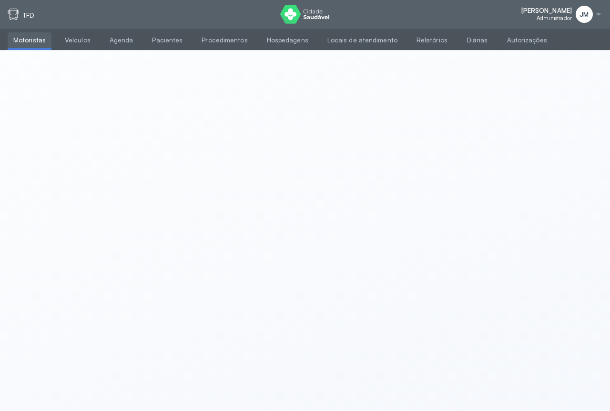 Image resolution: width=610 pixels, height=411 pixels. What do you see at coordinates (224, 40) in the screenshot?
I see `a: Procedimentos` at bounding box center [224, 40].